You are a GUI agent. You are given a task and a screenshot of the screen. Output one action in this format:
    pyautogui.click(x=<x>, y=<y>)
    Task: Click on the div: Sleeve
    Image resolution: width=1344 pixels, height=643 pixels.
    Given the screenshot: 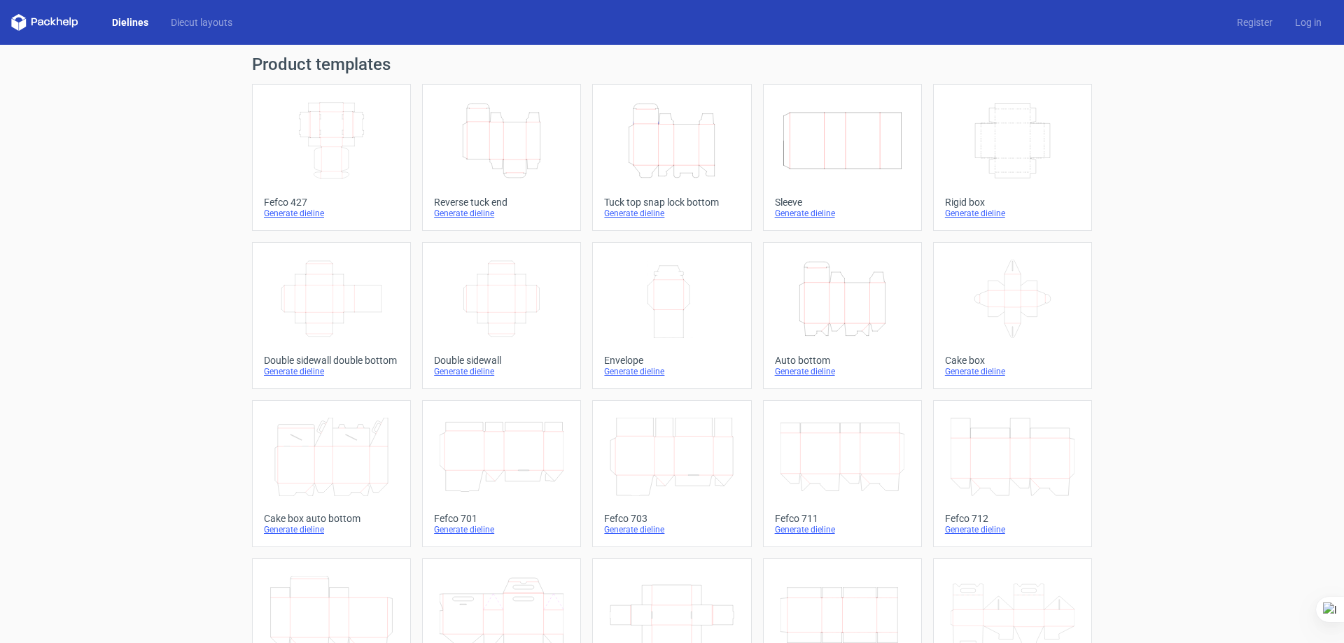 What is the action you would take?
    pyautogui.click(x=842, y=202)
    